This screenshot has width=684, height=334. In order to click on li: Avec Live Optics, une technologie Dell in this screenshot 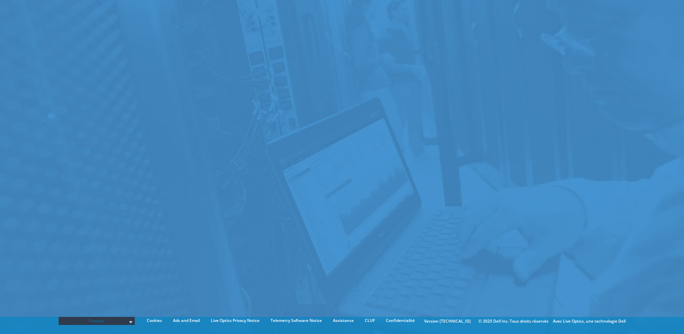, I will do `click(589, 321)`.